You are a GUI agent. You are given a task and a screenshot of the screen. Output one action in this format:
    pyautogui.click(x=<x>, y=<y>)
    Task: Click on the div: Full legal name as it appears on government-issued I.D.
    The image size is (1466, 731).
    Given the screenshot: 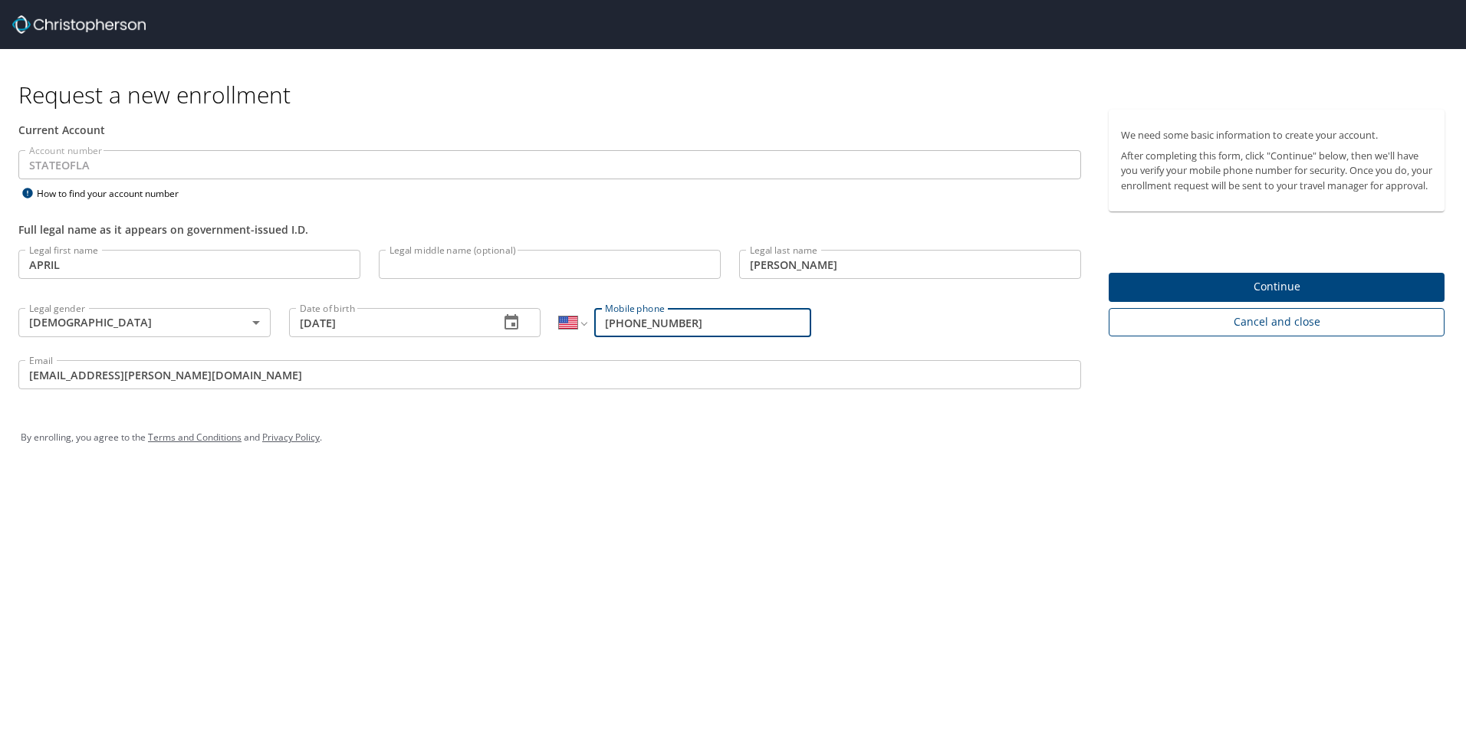 What is the action you would take?
    pyautogui.click(x=550, y=229)
    